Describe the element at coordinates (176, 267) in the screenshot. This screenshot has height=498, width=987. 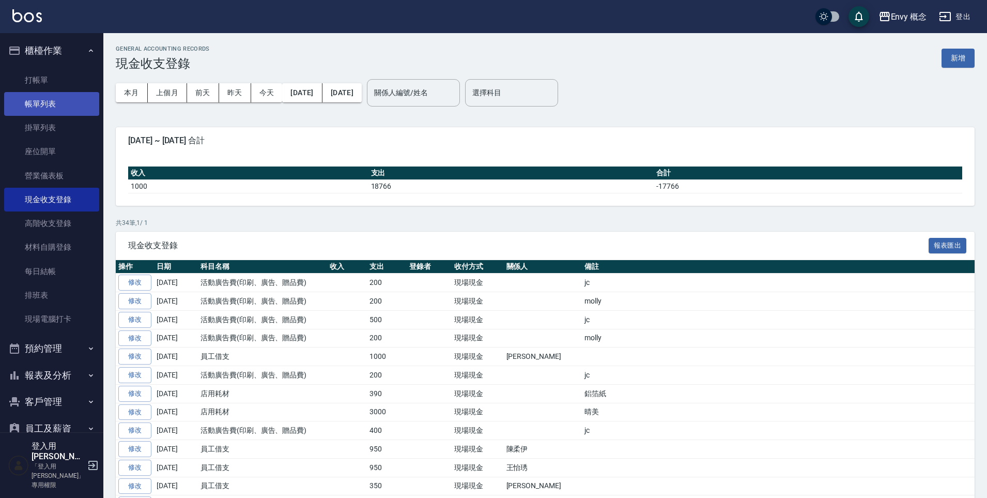
I see `th: 日期` at that location.